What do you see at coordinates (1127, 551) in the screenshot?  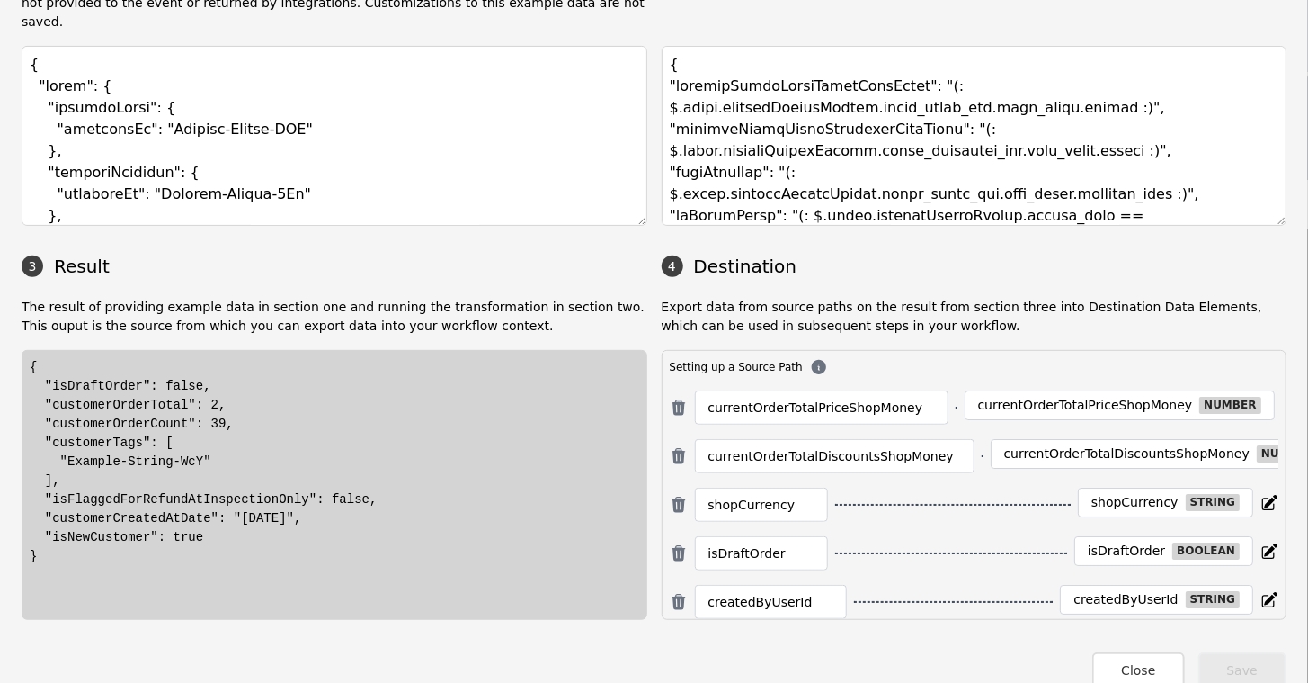 I see `div: isDraftOrder` at bounding box center [1127, 551].